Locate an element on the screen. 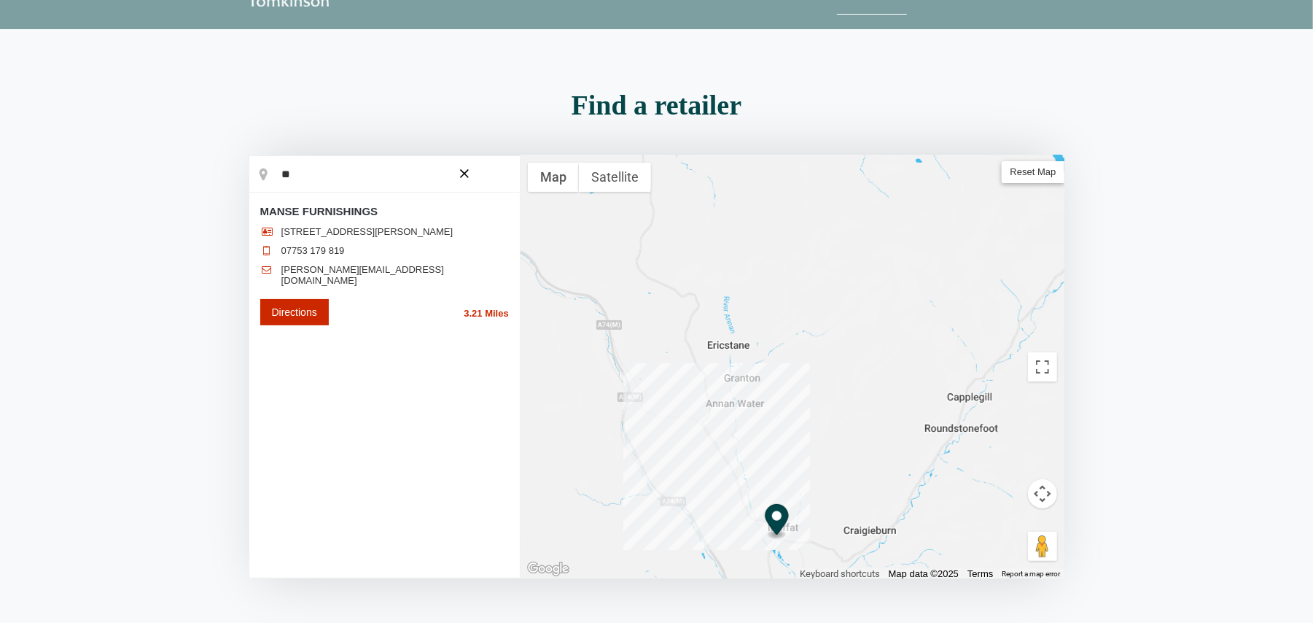 The width and height of the screenshot is (1313, 623). span: Map data ©2025 is located at coordinates (924, 573).